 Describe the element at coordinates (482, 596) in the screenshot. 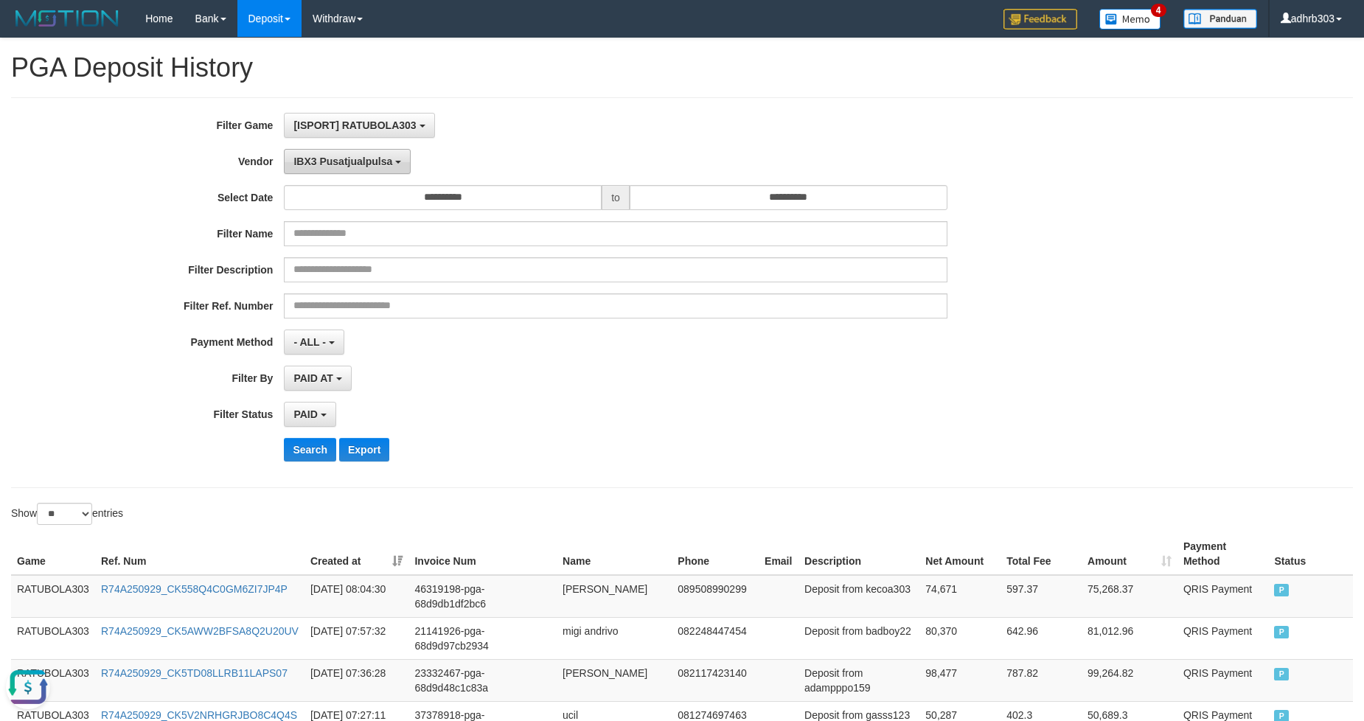

I see `td: 46319198-pga-68d9db1df2bc6` at that location.